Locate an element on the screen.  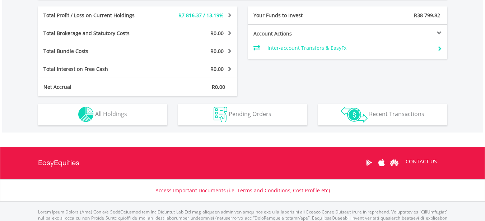
a: EasyEquities is located at coordinates (58, 163).